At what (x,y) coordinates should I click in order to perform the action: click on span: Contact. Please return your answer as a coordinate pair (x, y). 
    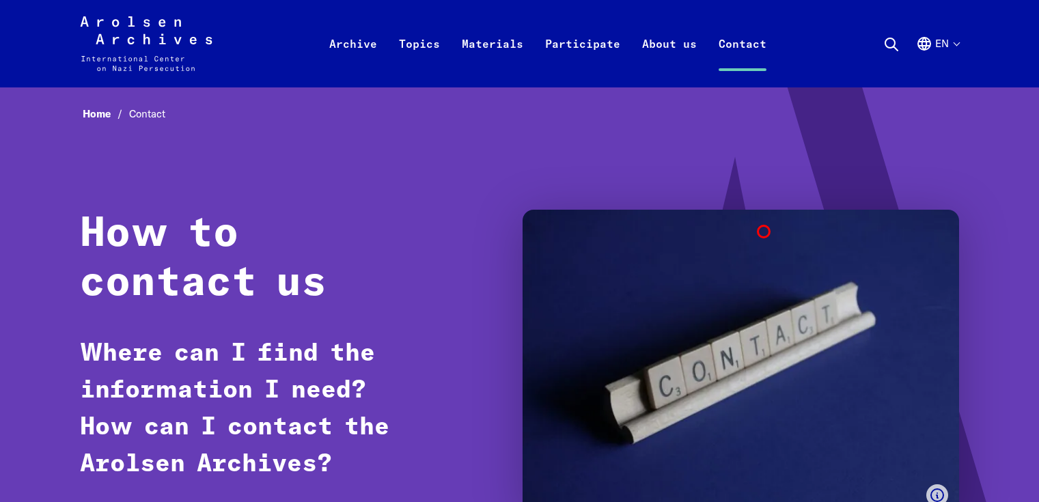
    Looking at the image, I should click on (147, 113).